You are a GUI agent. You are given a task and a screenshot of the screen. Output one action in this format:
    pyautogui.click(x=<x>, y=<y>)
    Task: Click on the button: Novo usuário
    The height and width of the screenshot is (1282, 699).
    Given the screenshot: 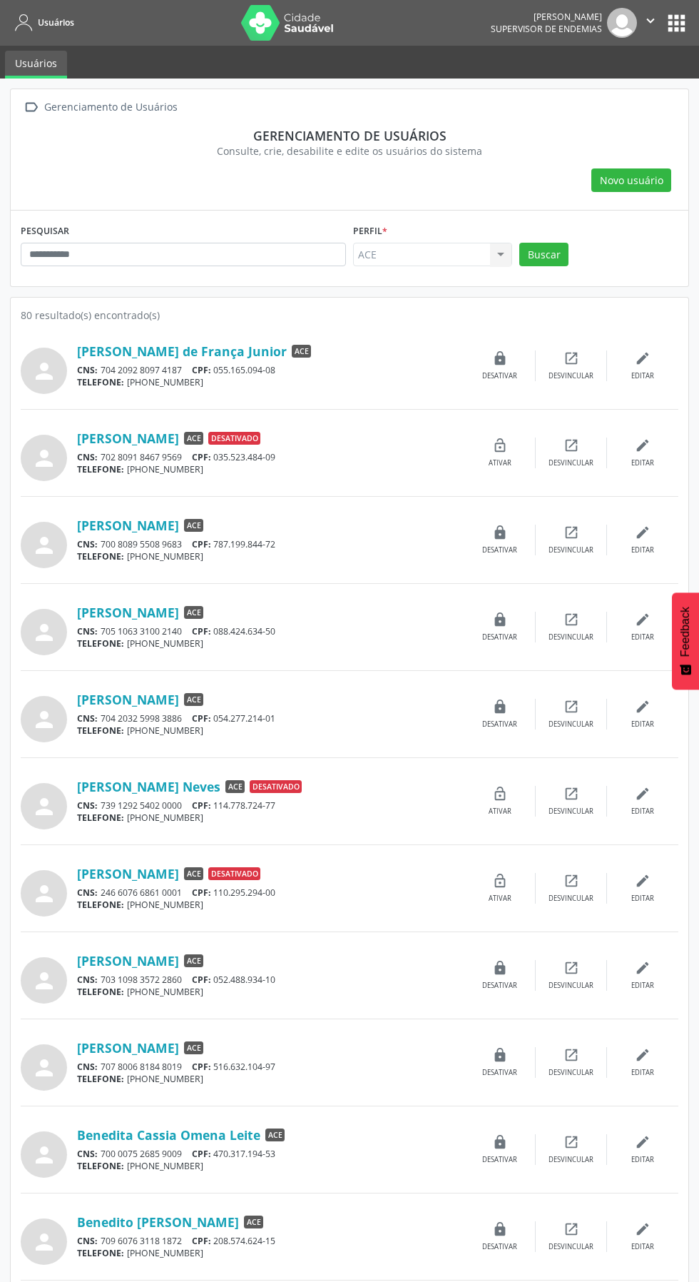 What is the action you would take?
    pyautogui.click(x=632, y=181)
    